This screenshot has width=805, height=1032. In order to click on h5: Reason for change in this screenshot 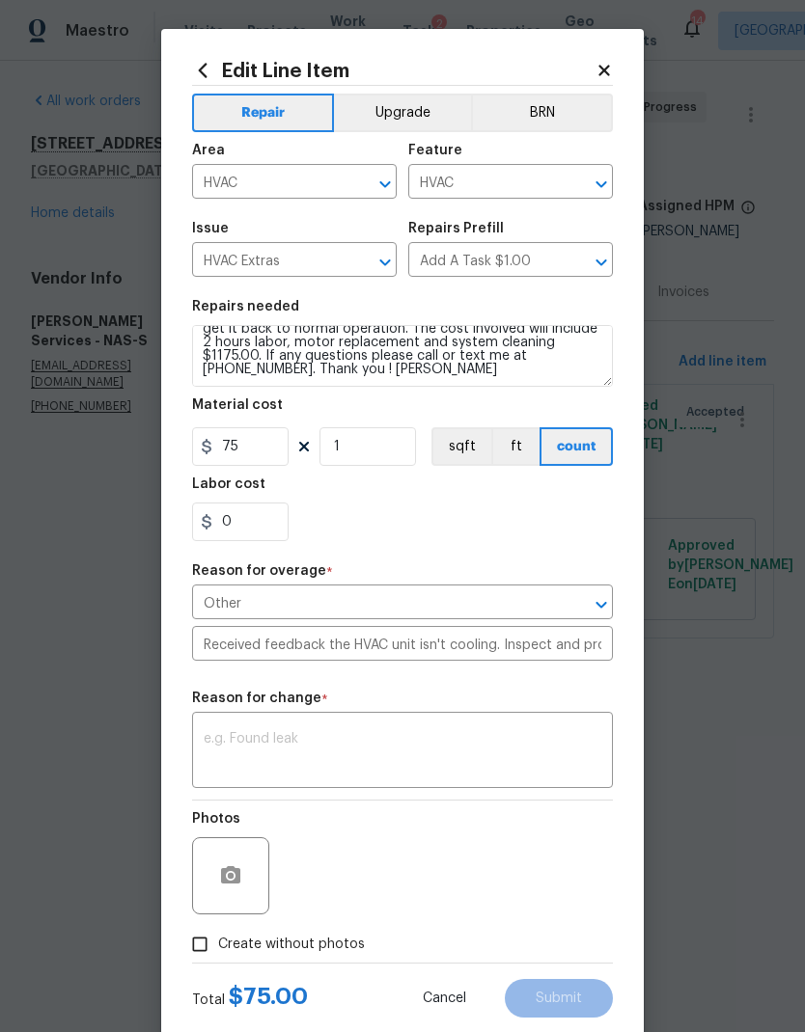, I will do `click(257, 699)`.